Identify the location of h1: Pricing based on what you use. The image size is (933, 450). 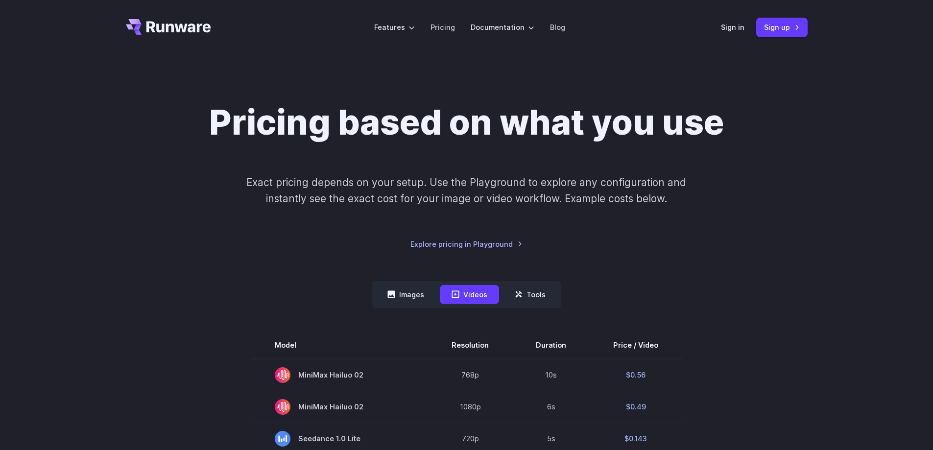
(466, 122).